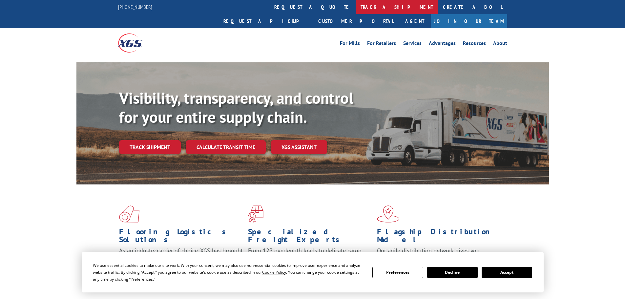  What do you see at coordinates (181, 258) in the screenshot?
I see `span: As an industry carrier of choice, XGS has brought innovation and dedication to flooring logistics...` at bounding box center [181, 258].